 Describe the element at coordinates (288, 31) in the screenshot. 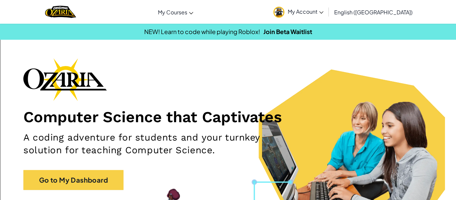

I see `a: Join Beta Waitlist` at that location.